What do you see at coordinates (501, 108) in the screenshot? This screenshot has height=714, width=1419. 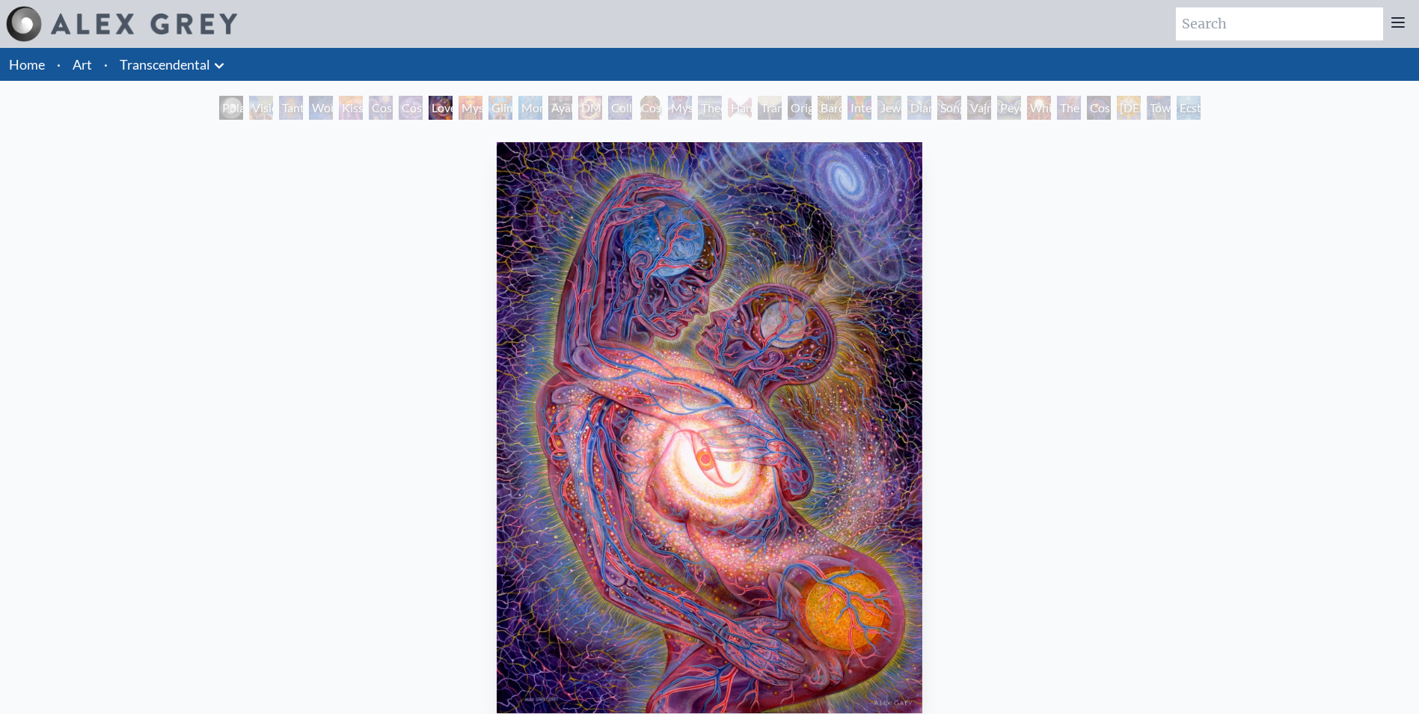 I see `div: Glimpsing the Empyrean` at bounding box center [501, 108].